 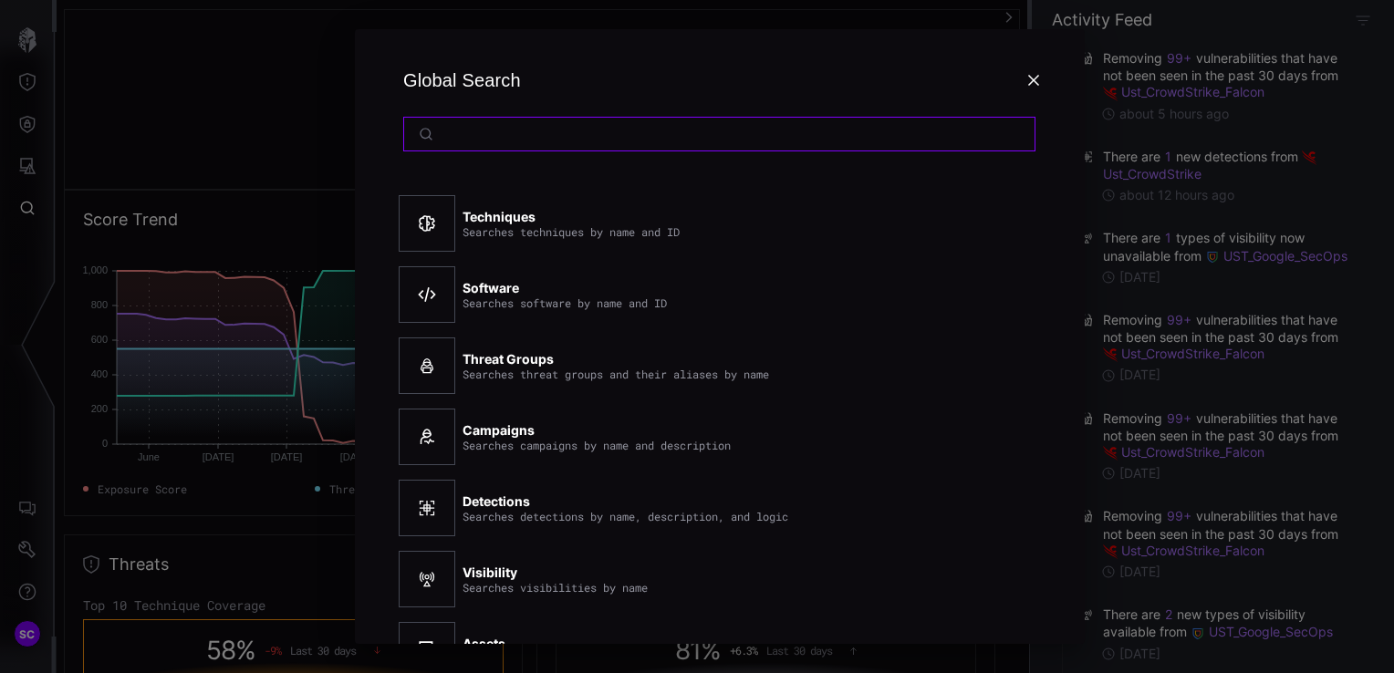 I want to click on strong: Software, so click(x=491, y=287).